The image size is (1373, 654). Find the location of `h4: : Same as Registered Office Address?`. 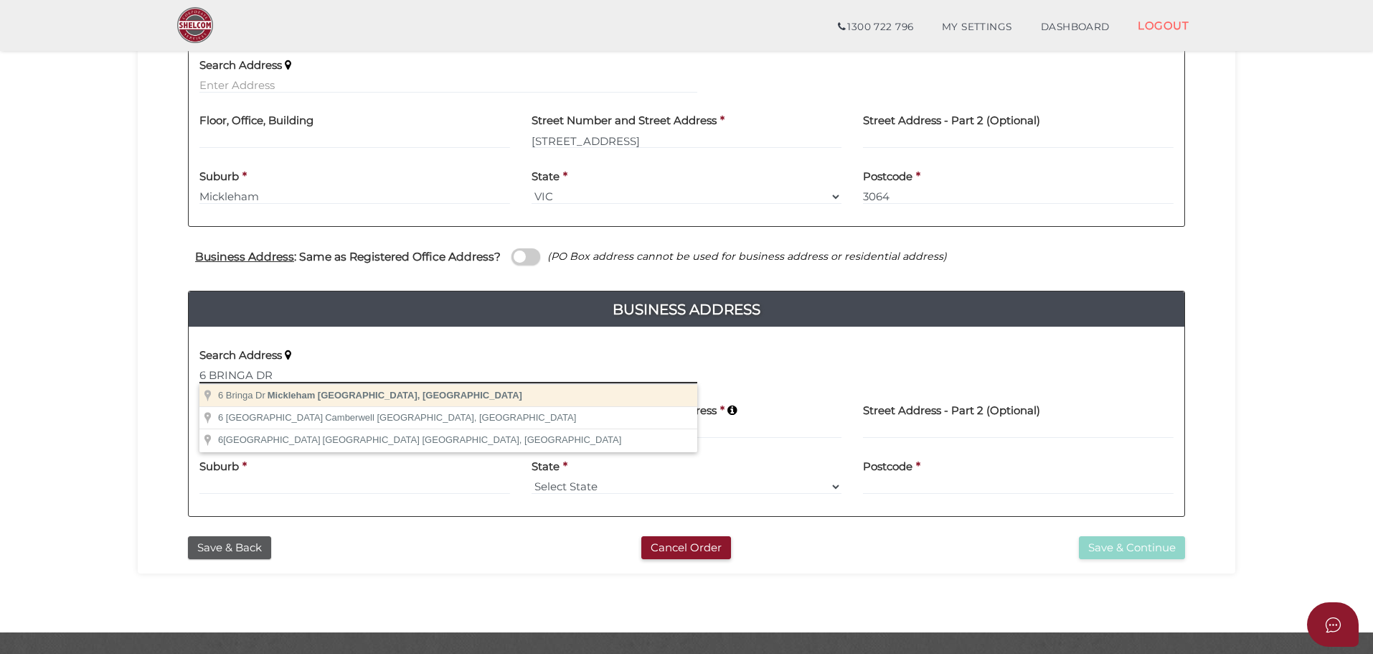

h4: : Same as Registered Office Address? is located at coordinates (348, 256).